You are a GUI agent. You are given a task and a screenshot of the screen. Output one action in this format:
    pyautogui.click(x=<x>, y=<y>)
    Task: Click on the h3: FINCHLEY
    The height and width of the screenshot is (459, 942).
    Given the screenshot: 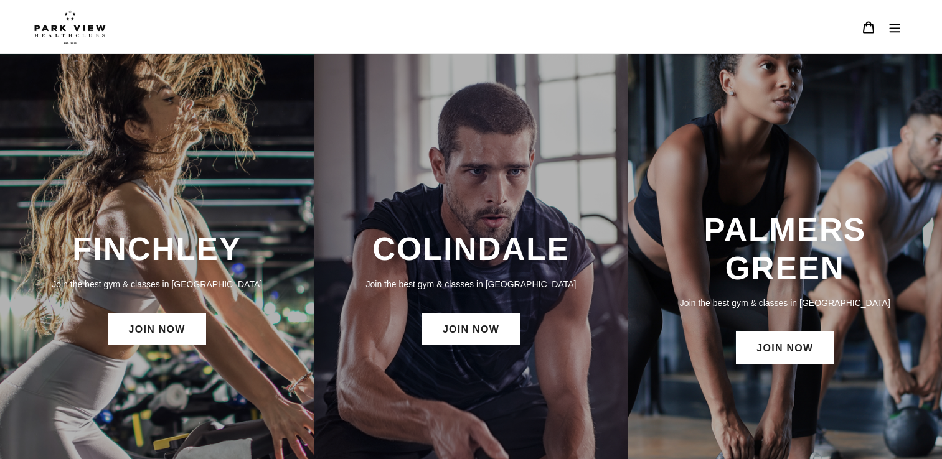 What is the action you would take?
    pyautogui.click(x=157, y=249)
    